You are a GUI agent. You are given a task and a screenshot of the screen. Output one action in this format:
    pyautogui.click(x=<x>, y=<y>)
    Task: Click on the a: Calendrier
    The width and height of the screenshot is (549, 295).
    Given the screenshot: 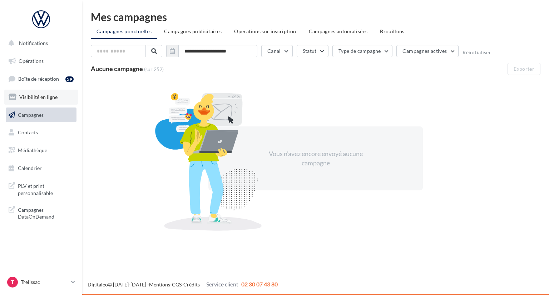 What is the action you would take?
    pyautogui.click(x=41, y=168)
    